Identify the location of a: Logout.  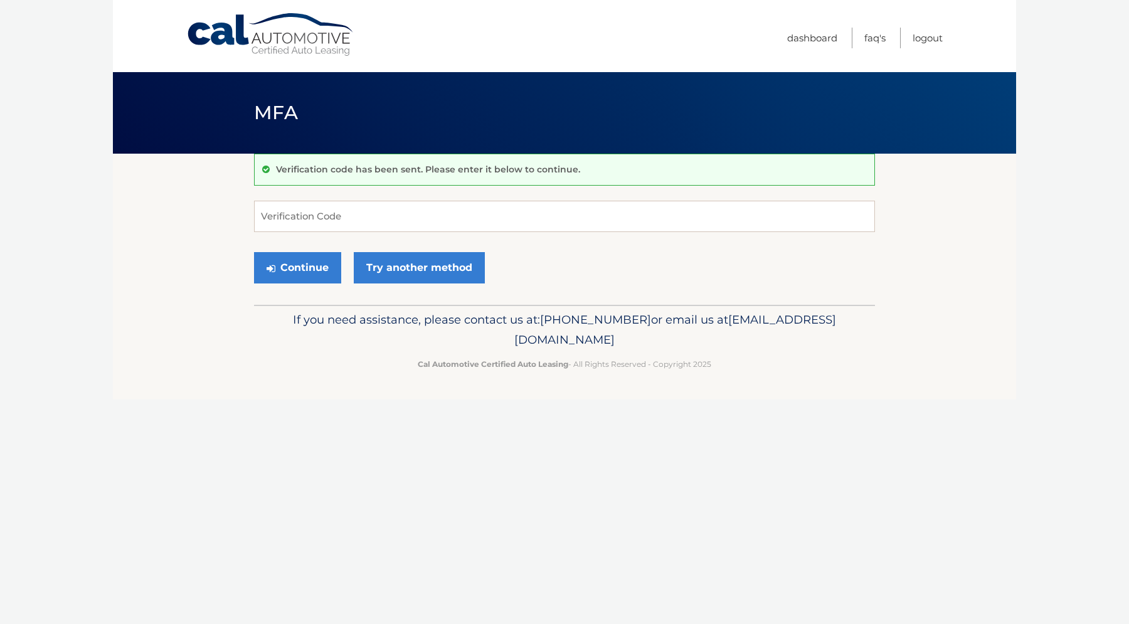
(928, 38).